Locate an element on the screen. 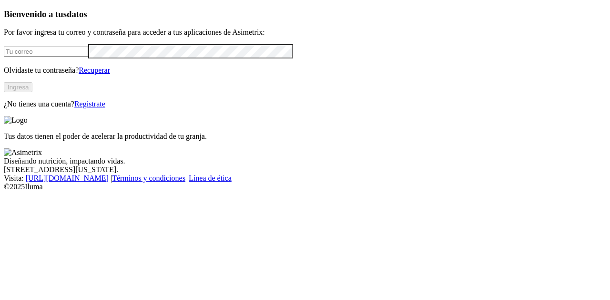 This screenshot has width=610, height=300. img: Logo is located at coordinates (16, 120).